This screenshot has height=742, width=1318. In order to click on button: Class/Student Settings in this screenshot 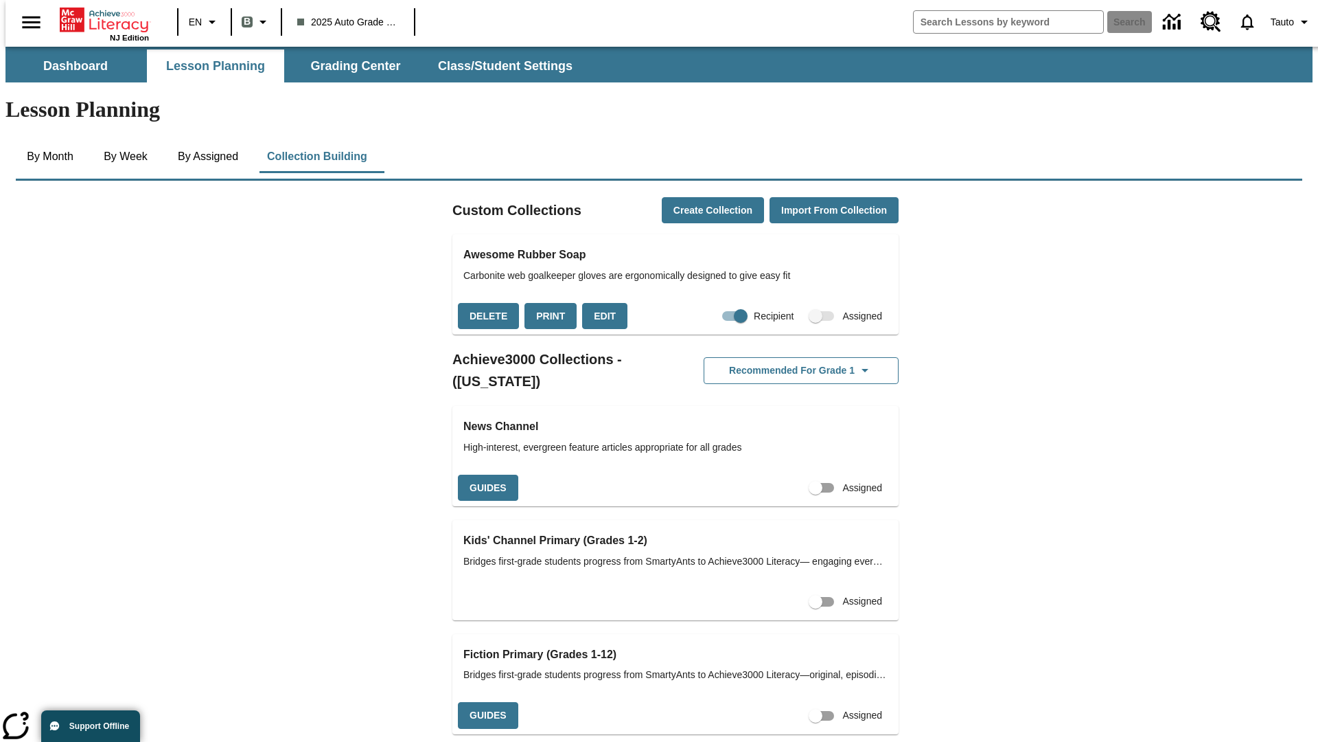, I will do `click(505, 66)`.